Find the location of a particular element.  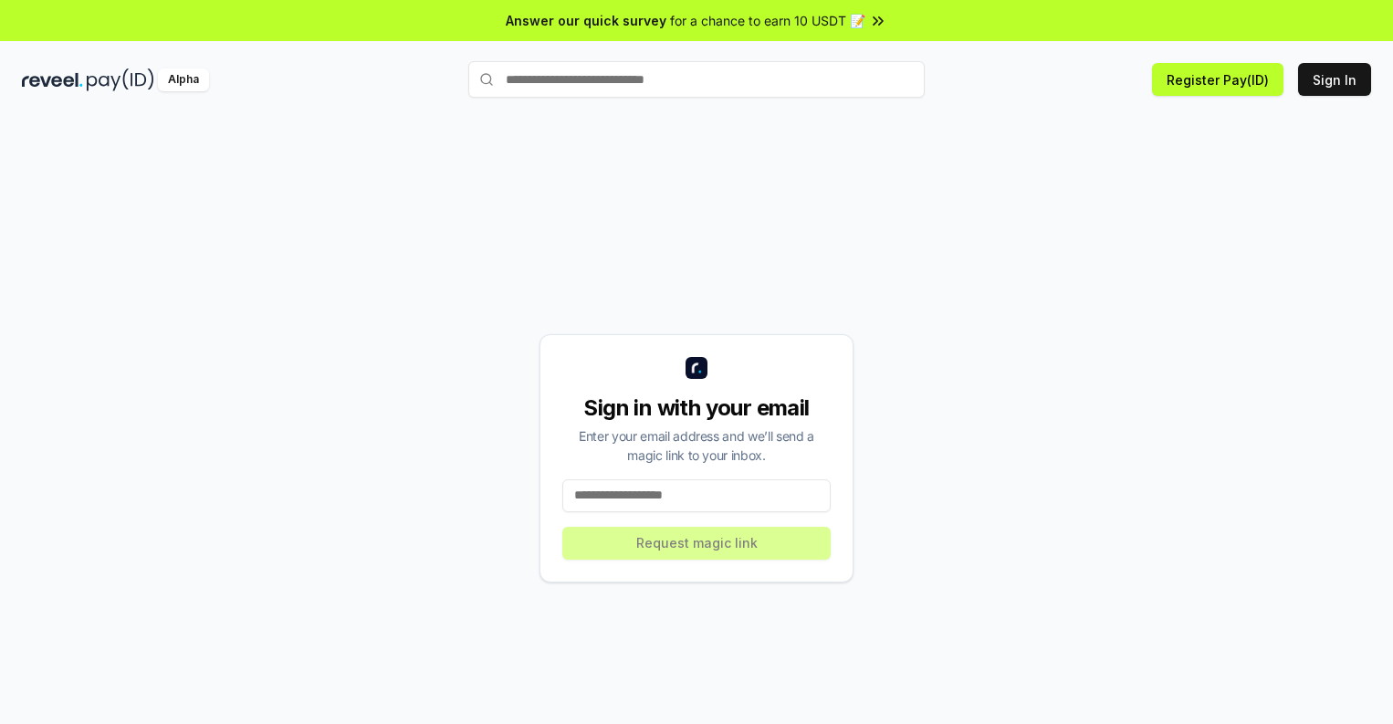

button: Sign In is located at coordinates (1335, 79).